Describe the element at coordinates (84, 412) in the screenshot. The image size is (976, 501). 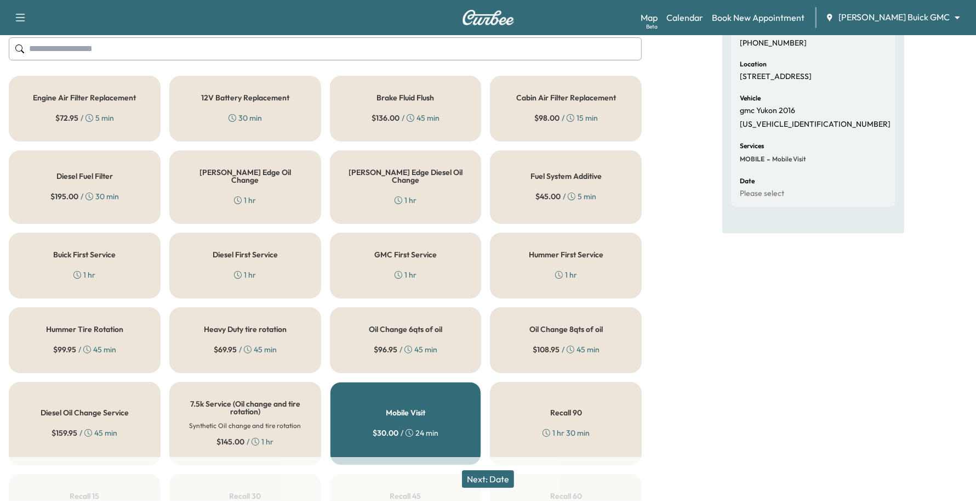
I see `h5: Diesel Oil Change Service` at that location.